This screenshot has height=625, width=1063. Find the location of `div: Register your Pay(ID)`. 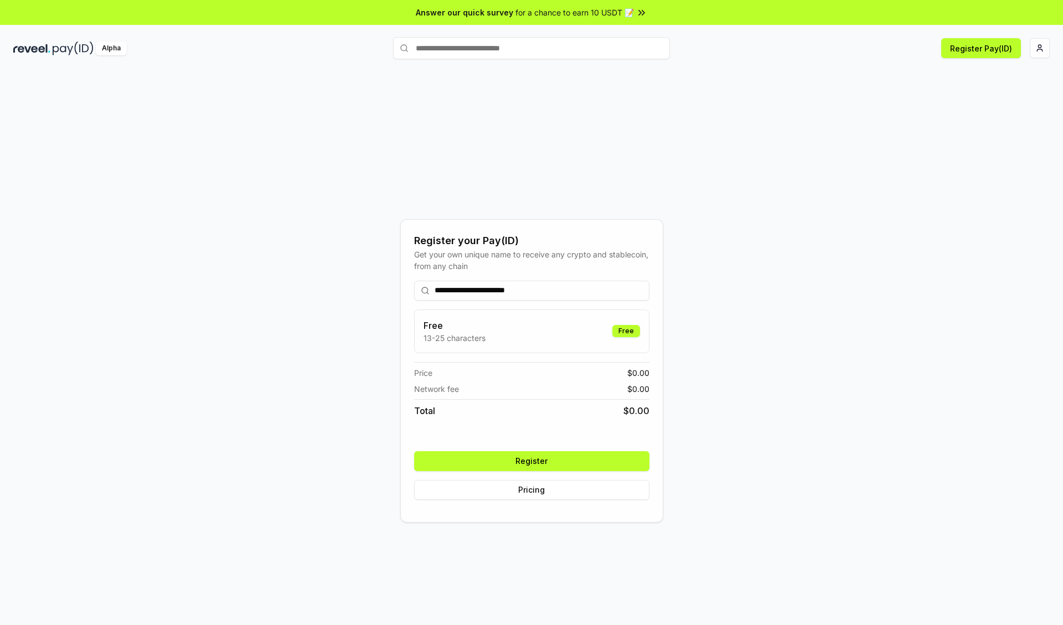

div: Register your Pay(ID) is located at coordinates (532, 241).